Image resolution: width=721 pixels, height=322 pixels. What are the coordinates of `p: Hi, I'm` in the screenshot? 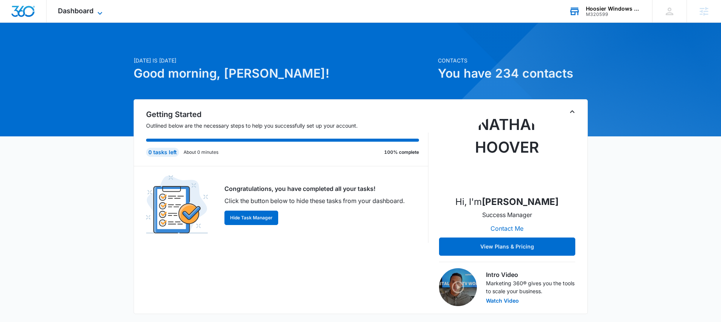 It's located at (507, 202).